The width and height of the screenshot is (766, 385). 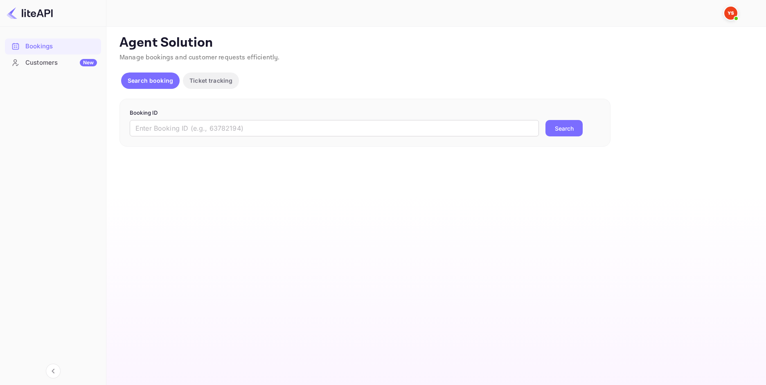 I want to click on button: Collapse navigation, so click(x=53, y=371).